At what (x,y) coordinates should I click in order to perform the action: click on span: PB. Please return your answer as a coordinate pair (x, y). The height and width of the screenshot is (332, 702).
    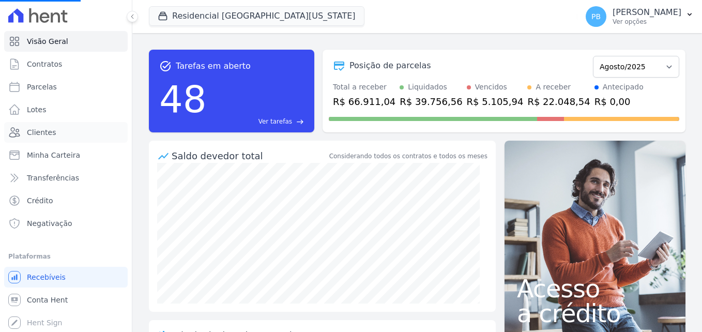
    Looking at the image, I should click on (596, 17).